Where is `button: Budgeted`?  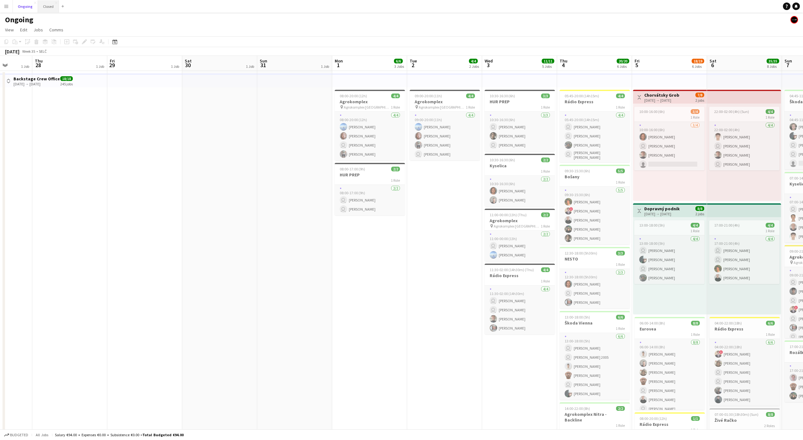
button: Budgeted is located at coordinates (16, 435).